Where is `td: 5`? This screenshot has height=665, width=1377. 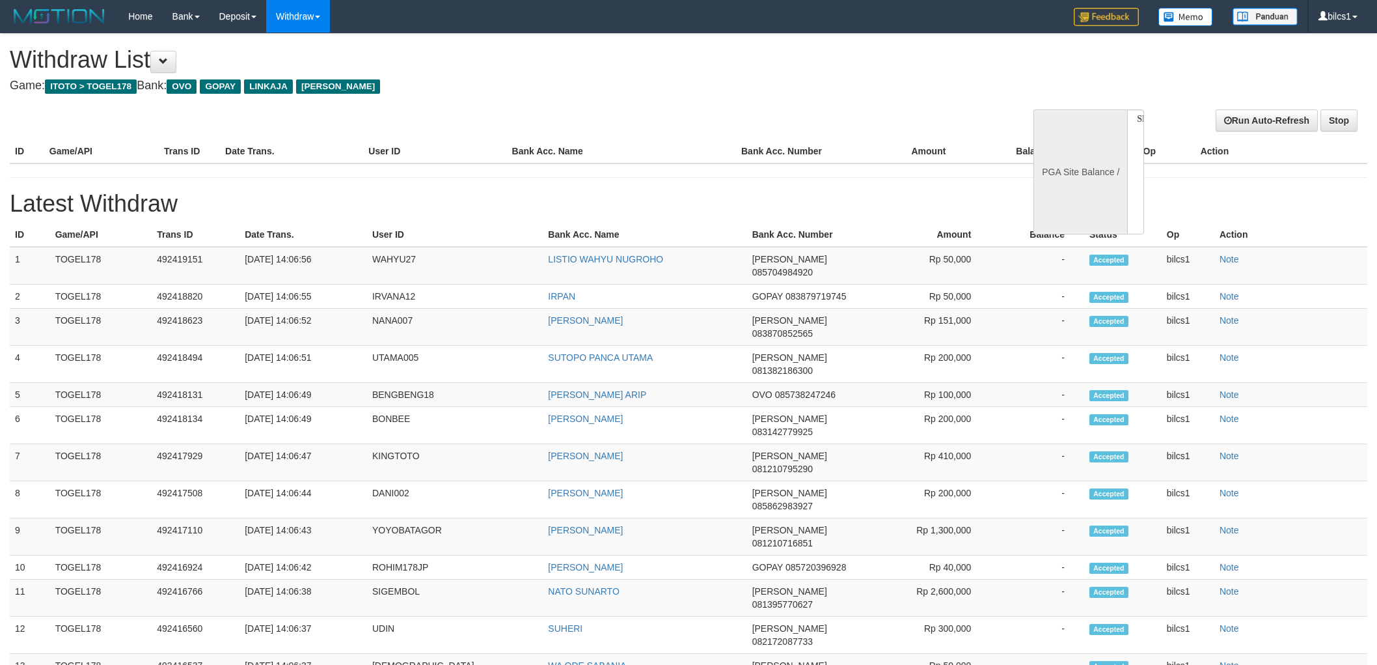
td: 5 is located at coordinates (30, 394).